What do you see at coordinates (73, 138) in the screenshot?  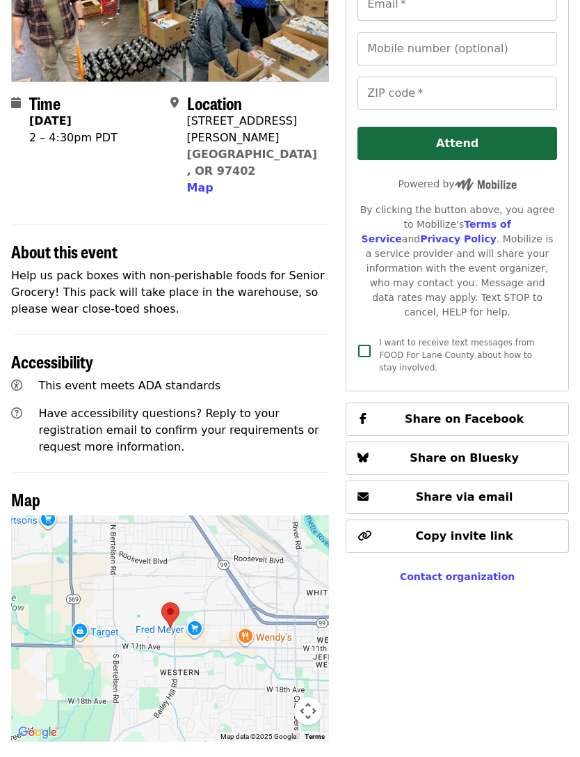 I see `div: 2 – 4:30pm PDT` at bounding box center [73, 138].